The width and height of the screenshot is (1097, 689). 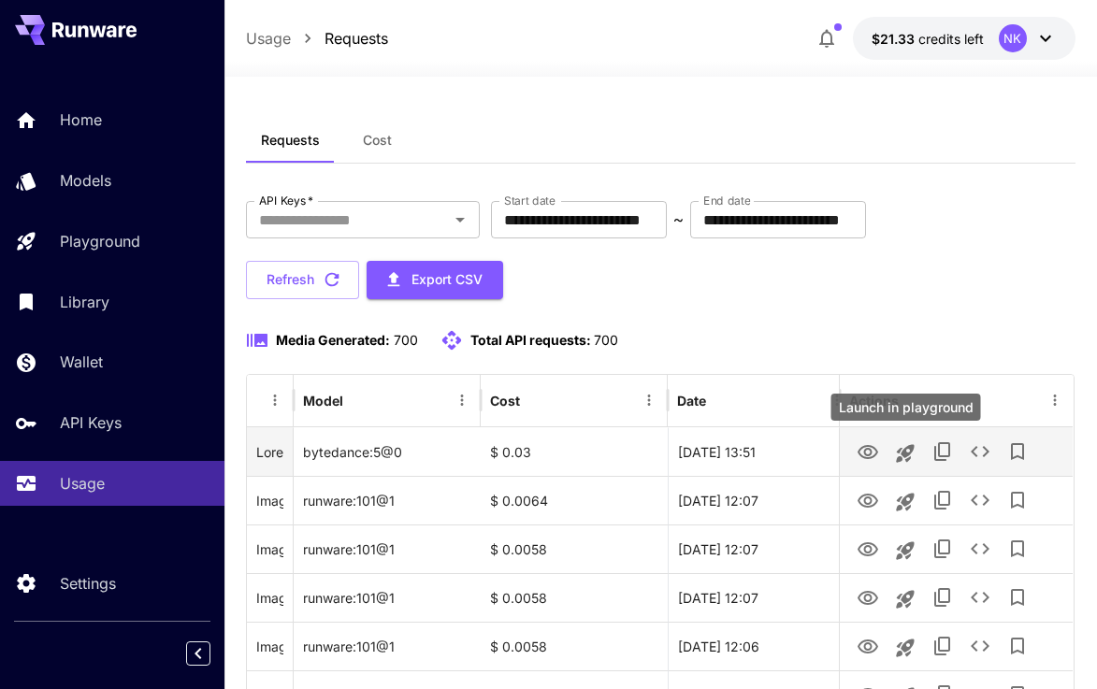 What do you see at coordinates (317, 38) in the screenshot?
I see `nav: breadcrumb` at bounding box center [317, 38].